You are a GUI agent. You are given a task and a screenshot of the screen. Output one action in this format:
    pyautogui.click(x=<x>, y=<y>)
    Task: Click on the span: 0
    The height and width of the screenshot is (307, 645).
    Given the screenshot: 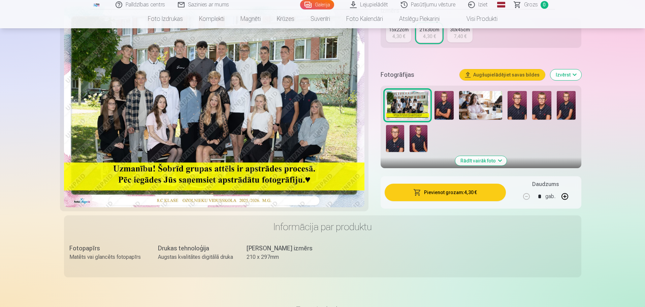 What is the action you would take?
    pyautogui.click(x=544, y=5)
    